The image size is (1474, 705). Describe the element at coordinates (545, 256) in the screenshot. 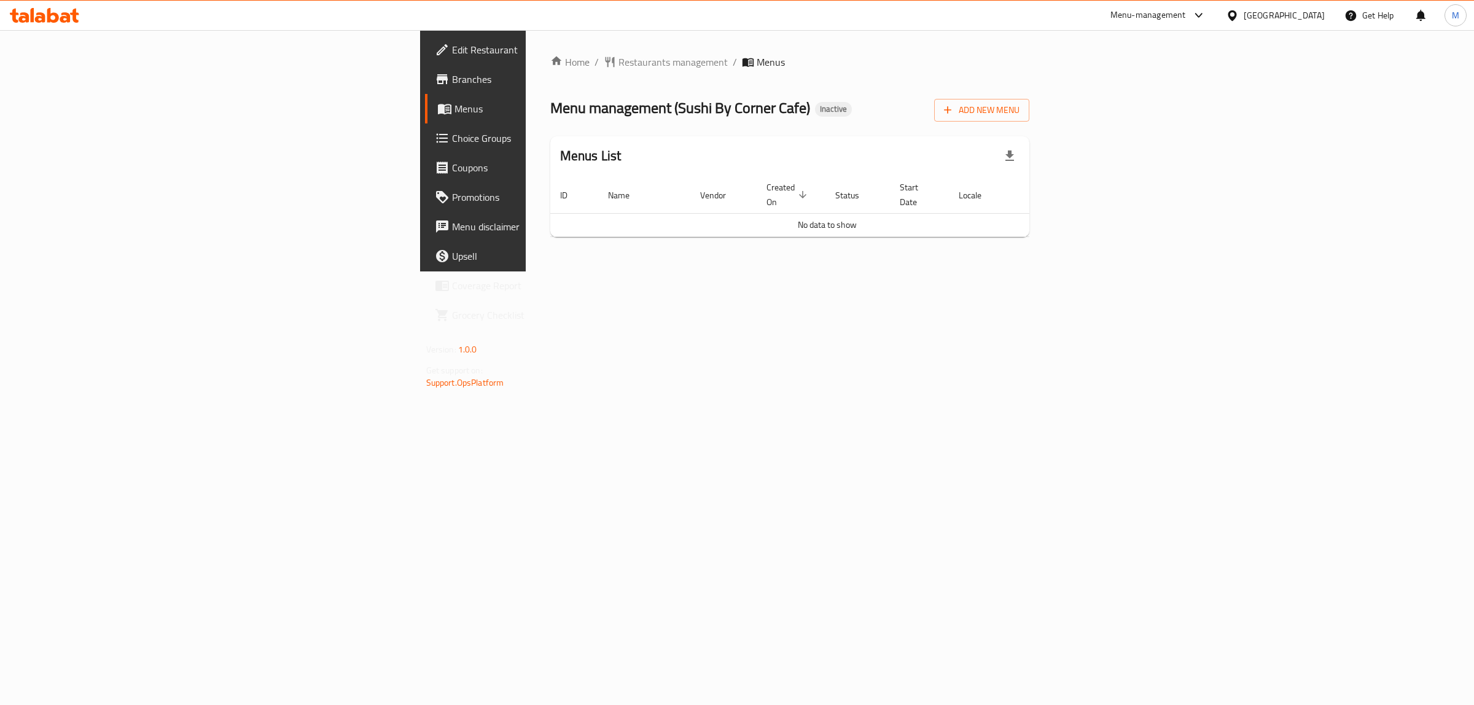

I see `a: Upsell` at that location.